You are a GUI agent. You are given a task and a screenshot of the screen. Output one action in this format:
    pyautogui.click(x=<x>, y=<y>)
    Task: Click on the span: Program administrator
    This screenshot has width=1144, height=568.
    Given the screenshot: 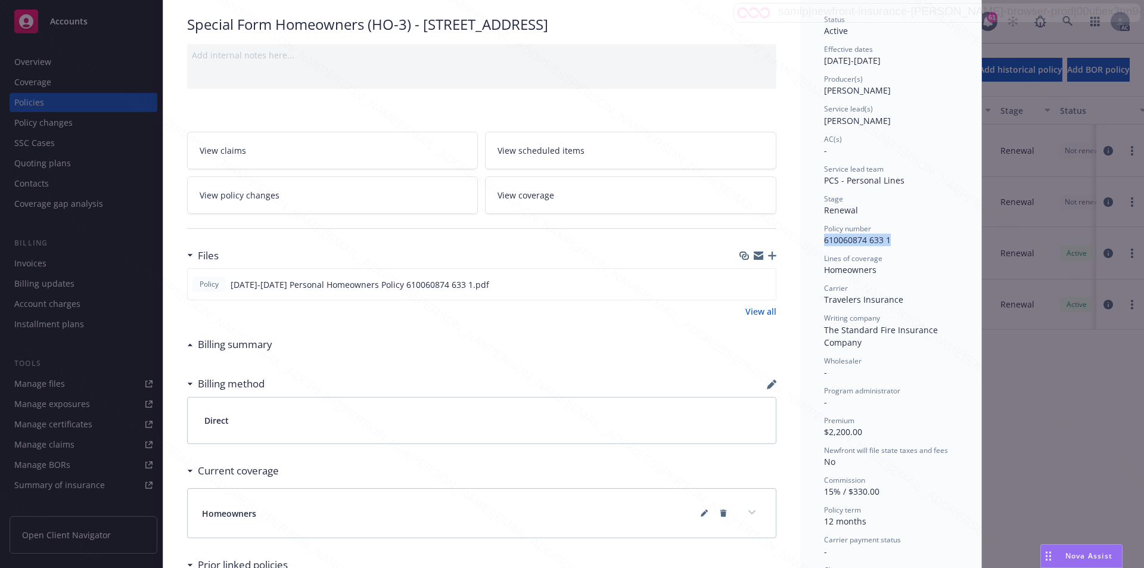 What is the action you would take?
    pyautogui.click(x=862, y=390)
    